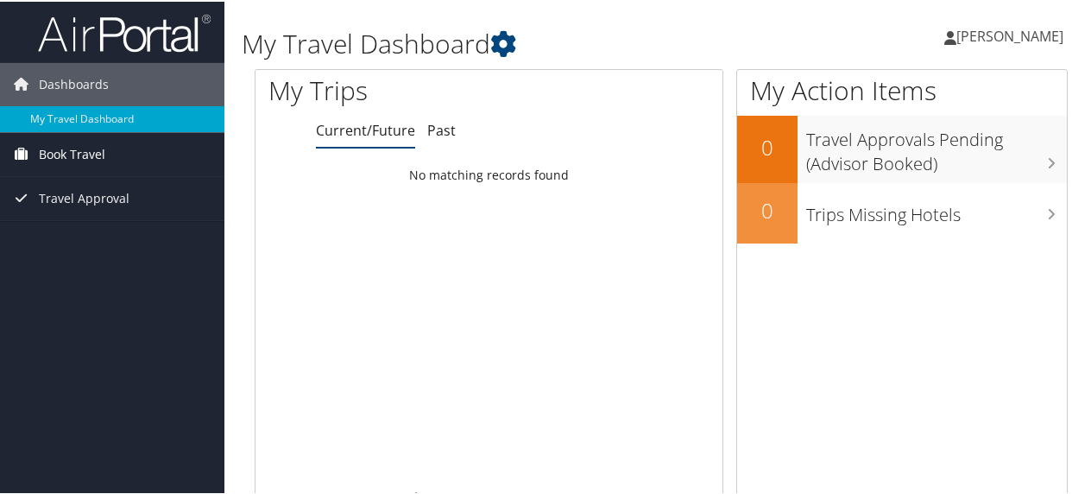 This screenshot has width=1091, height=494. What do you see at coordinates (902, 212) in the screenshot?
I see `a: 0Trips Missing Hotels` at bounding box center [902, 212].